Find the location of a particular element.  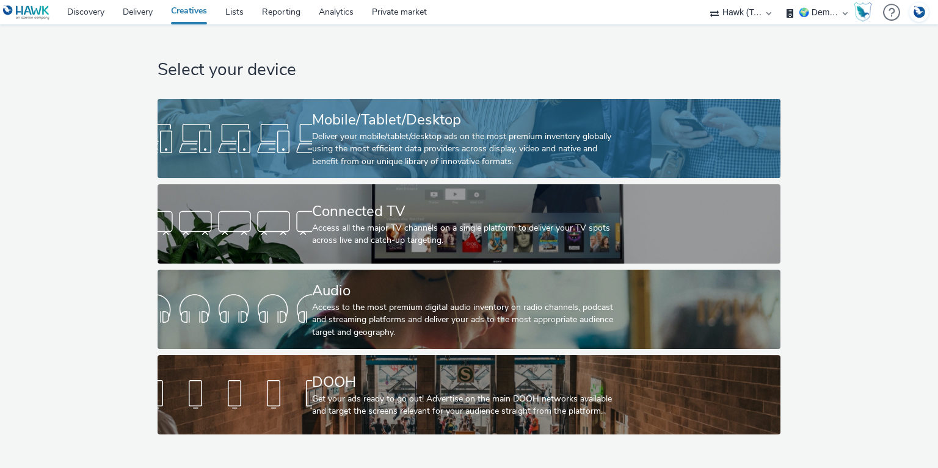

img: Hawk Academy is located at coordinates (863, 12).